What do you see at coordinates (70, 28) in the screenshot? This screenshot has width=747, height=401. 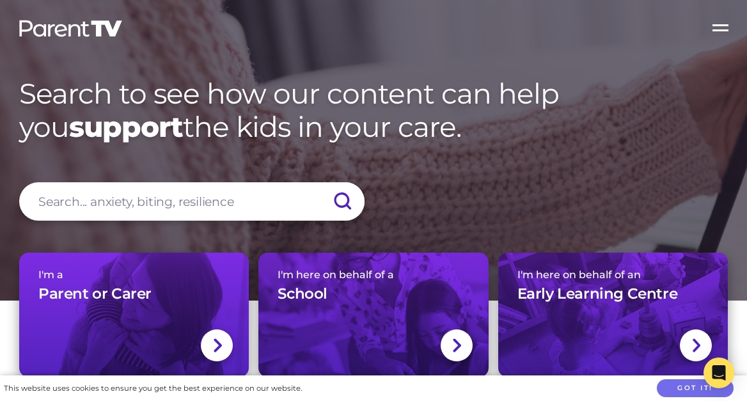 I see `img: parenttv-logo-white.4c85aaf.svg` at bounding box center [70, 28].